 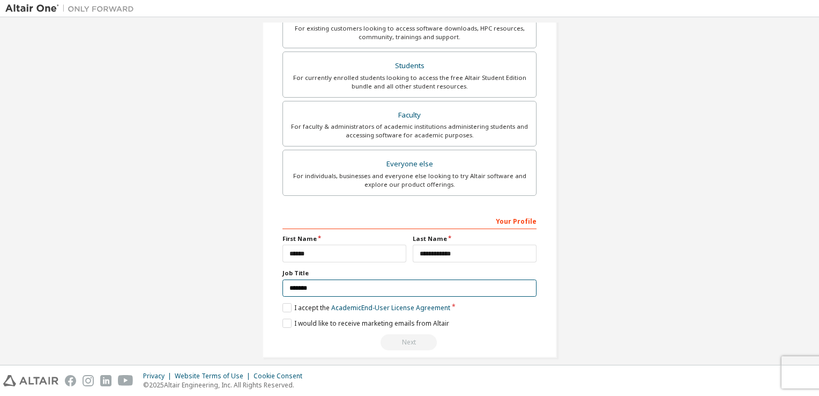 I want to click on label: I would like to receive marketing emails from Altair, so click(x=365, y=323).